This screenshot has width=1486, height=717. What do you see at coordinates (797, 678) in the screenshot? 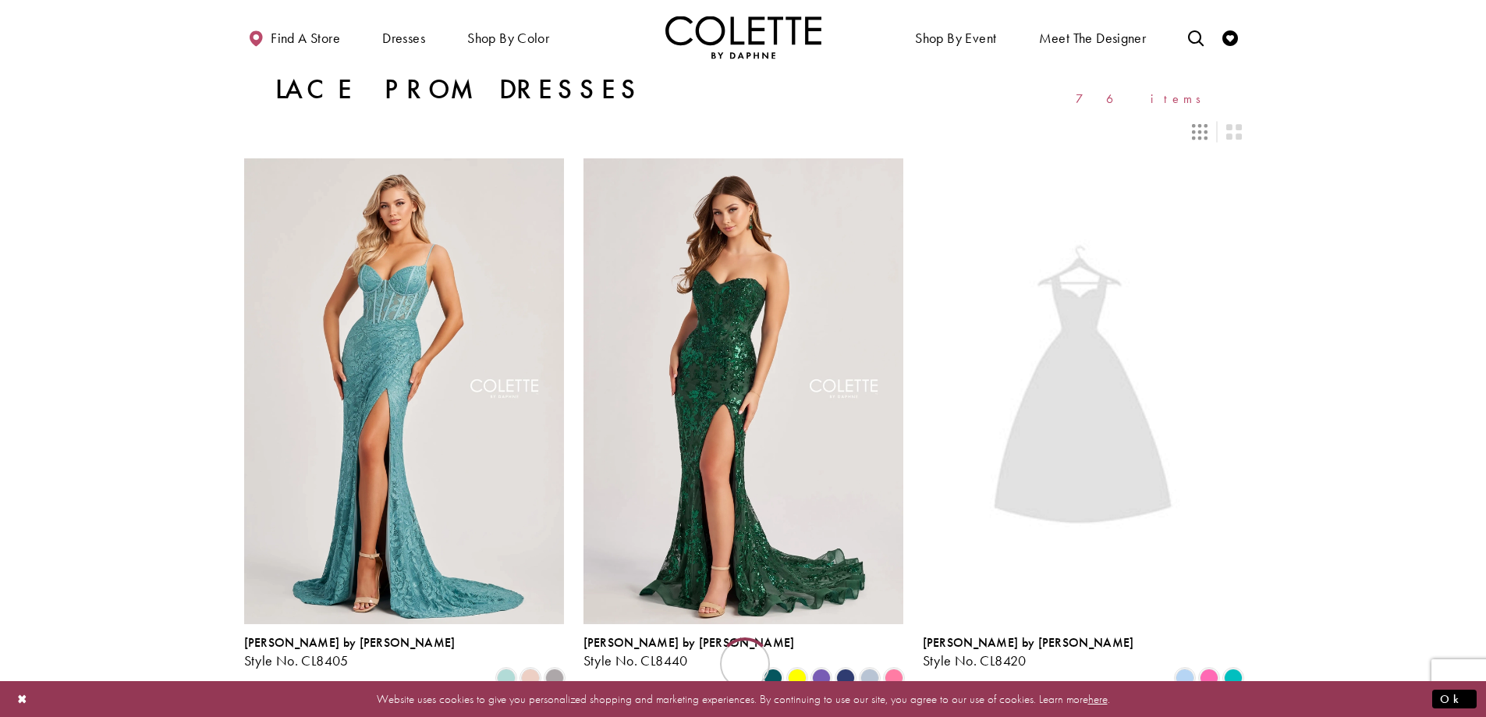
I see `i: Yellow` at bounding box center [797, 678].